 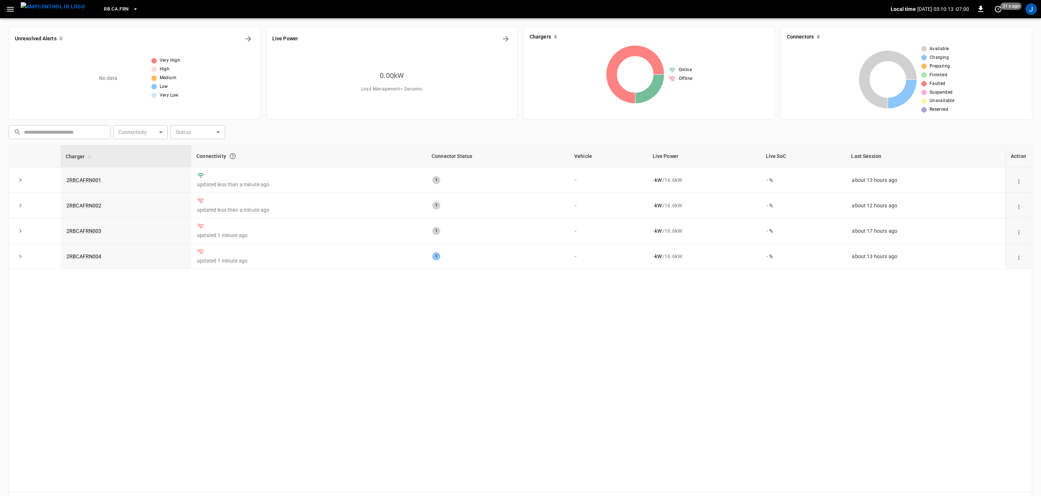 I want to click on span: Very High, so click(x=170, y=61).